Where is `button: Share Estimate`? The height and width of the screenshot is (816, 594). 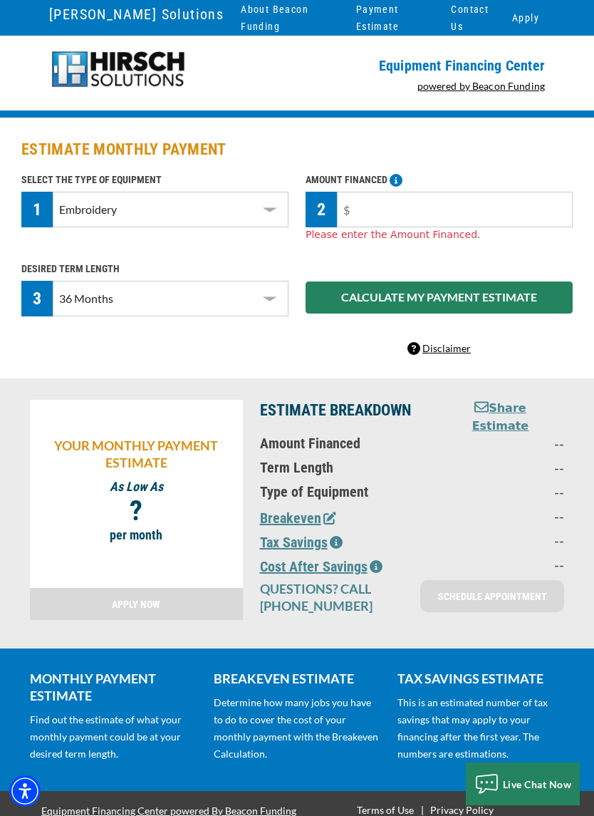 button: Share Estimate is located at coordinates (500, 417).